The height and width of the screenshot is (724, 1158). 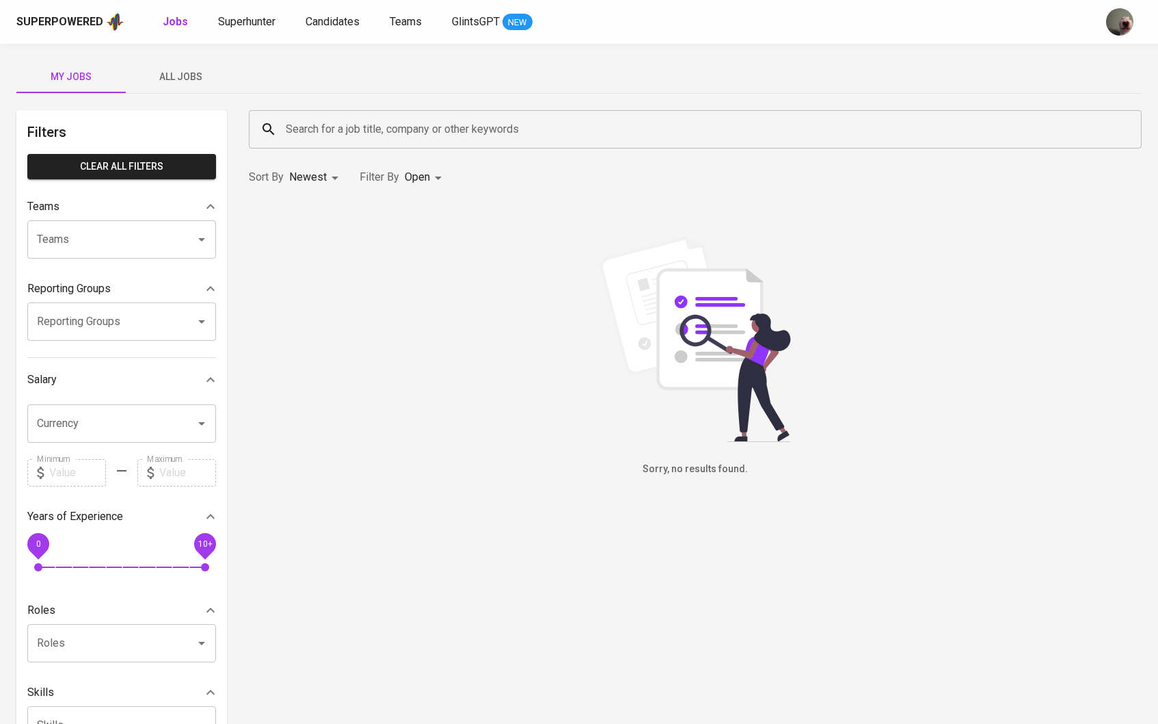 I want to click on a: Candidates, so click(x=334, y=22).